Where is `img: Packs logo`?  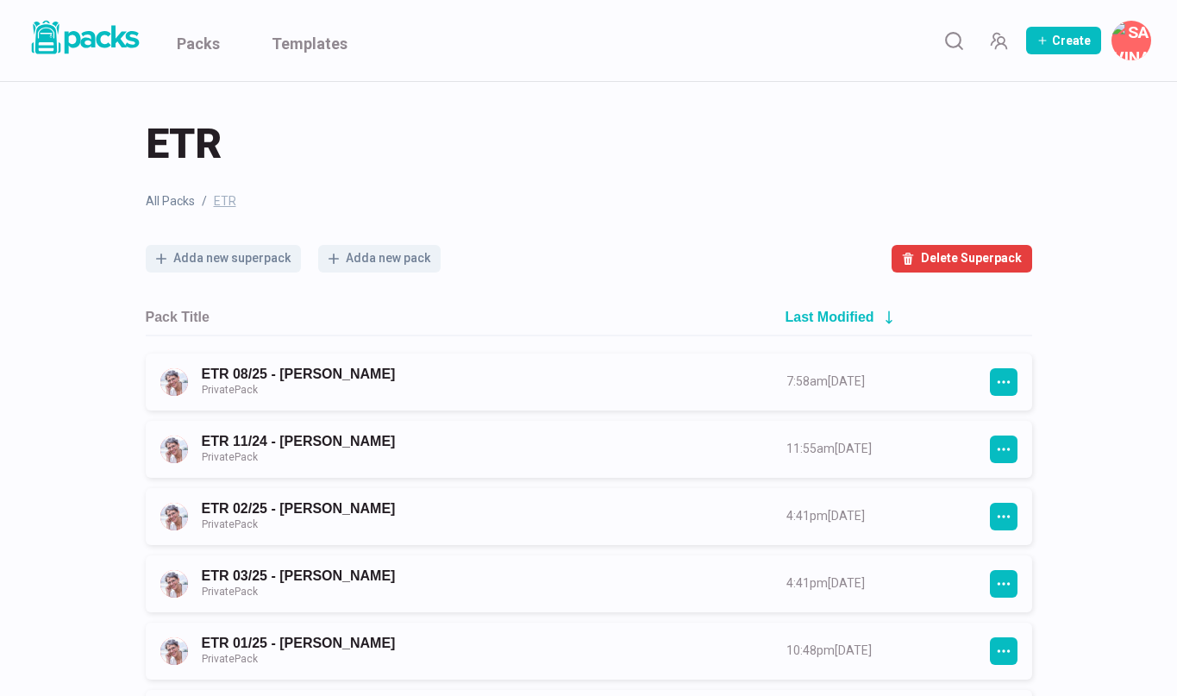
img: Packs logo is located at coordinates (84, 37).